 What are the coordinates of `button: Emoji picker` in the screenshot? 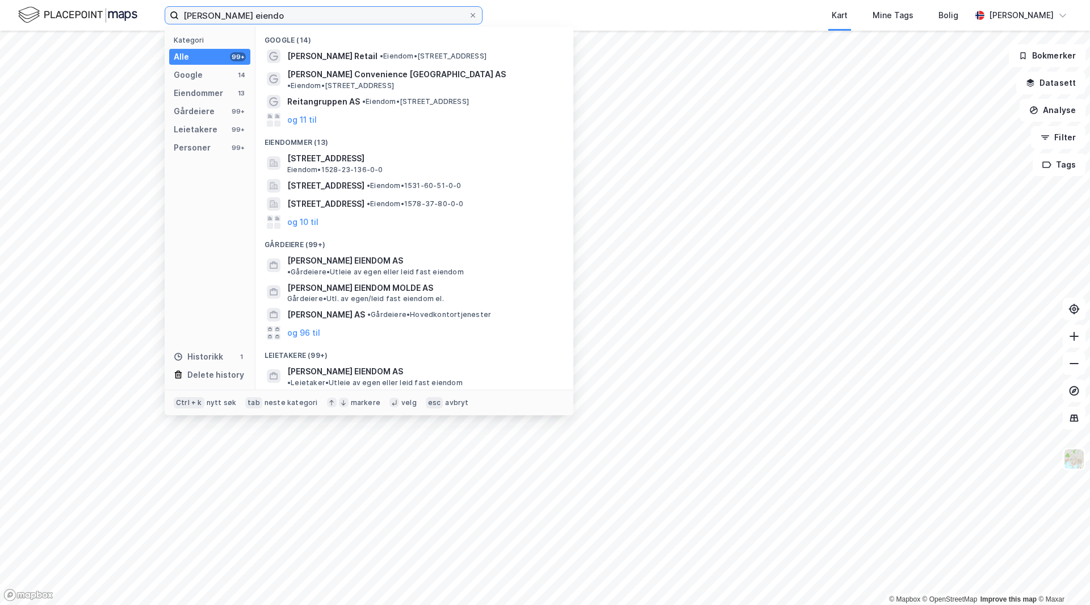 It's located at (40, 376).